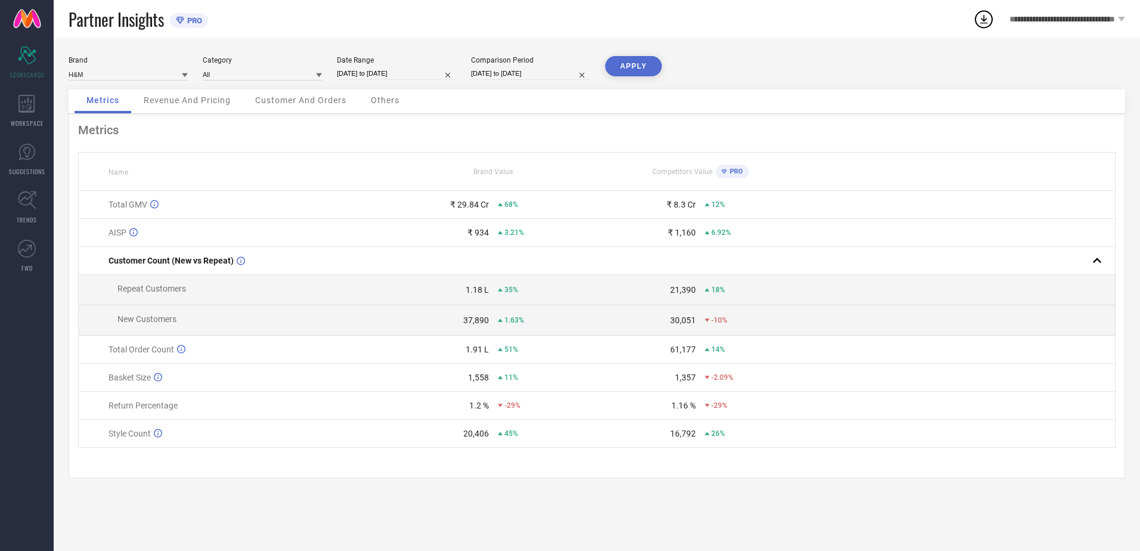  I want to click on span: Name, so click(118, 172).